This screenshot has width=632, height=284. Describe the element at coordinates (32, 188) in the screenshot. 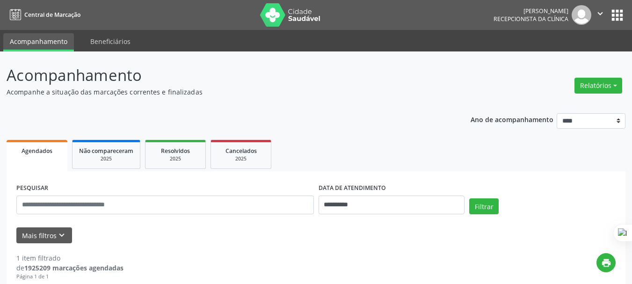

I see `label: PESQUISAR` at that location.